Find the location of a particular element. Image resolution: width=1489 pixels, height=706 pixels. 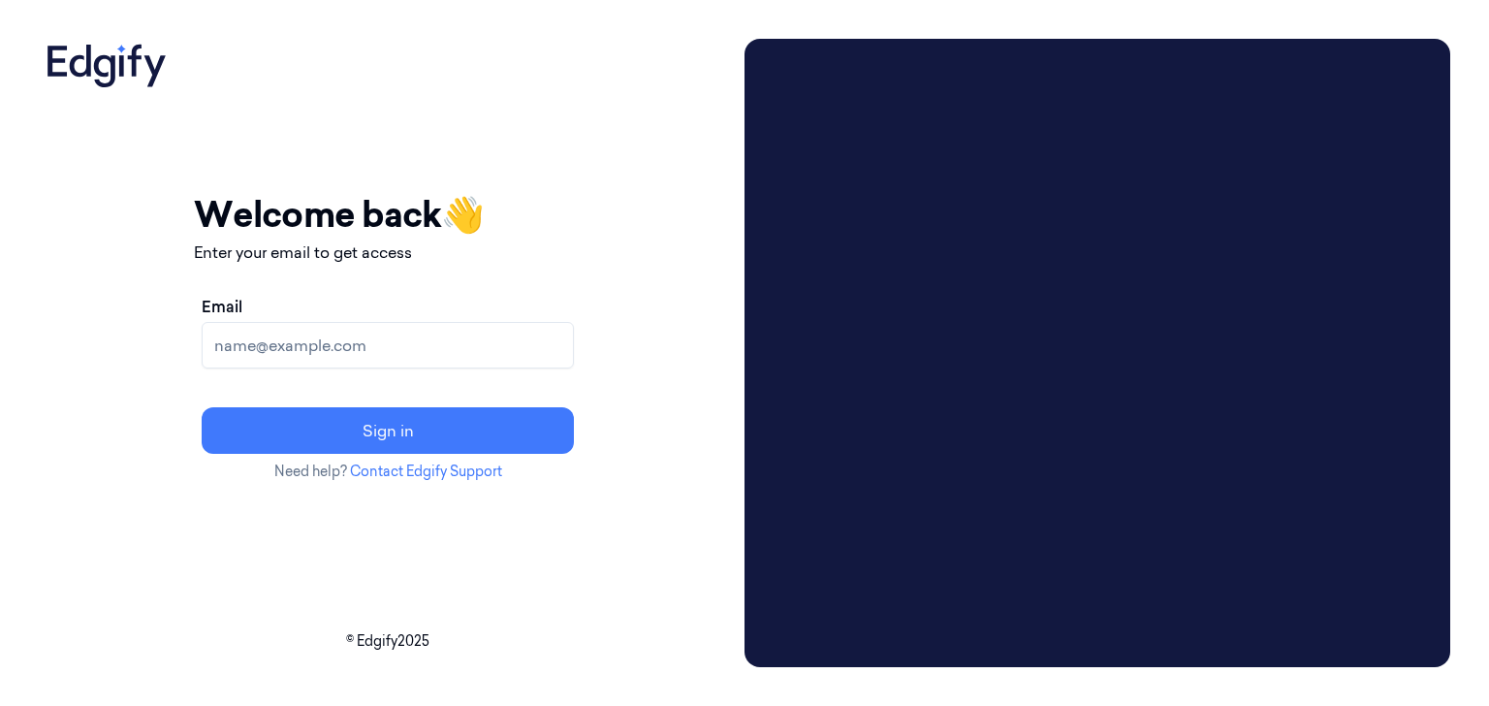

p: Enter your email to get access is located at coordinates (388, 252).